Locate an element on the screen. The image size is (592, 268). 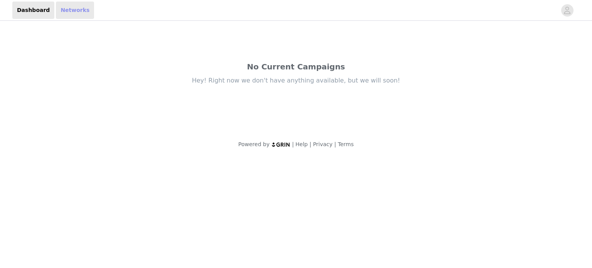
div: No Current Campaigns is located at coordinates (296, 67).